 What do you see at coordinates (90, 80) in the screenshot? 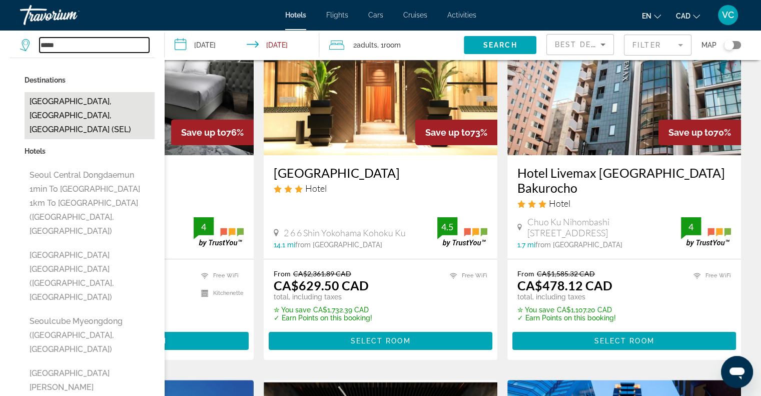
I see `p: Destinations` at bounding box center [90, 80].